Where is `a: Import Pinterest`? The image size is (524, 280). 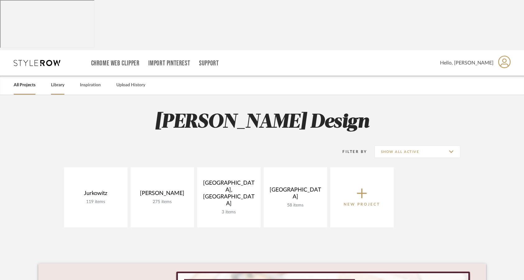
a: Import Pinterest is located at coordinates (169, 63).